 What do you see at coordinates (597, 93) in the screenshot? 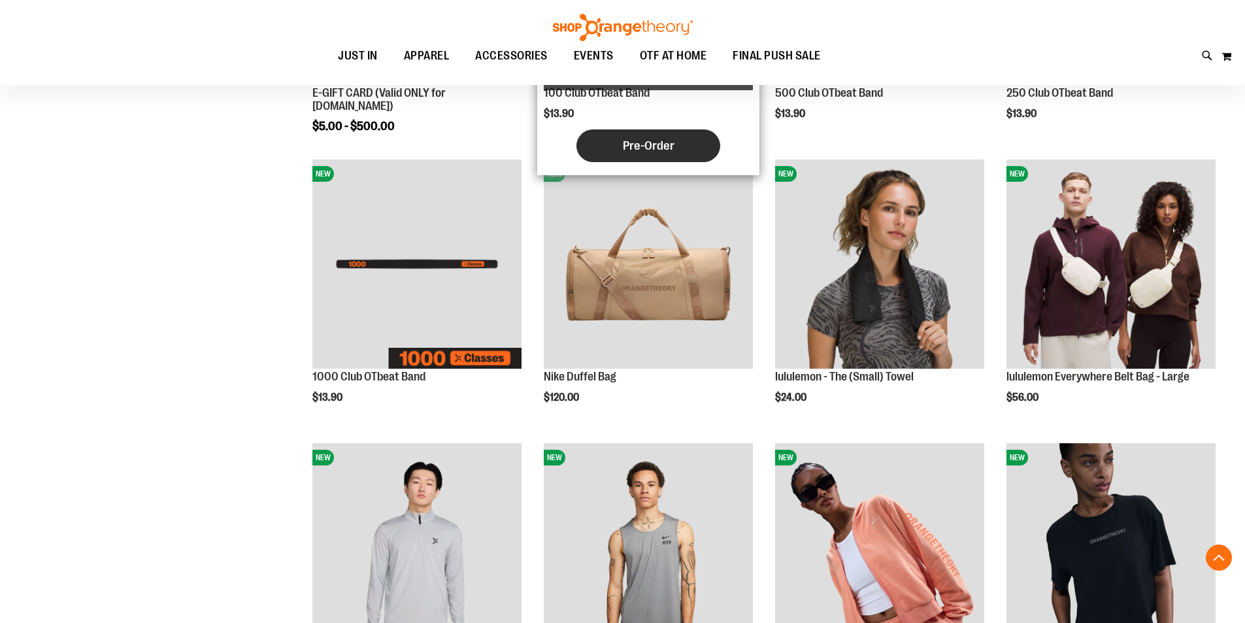
I see `a: 100 Club OTbeat Band` at bounding box center [597, 93].